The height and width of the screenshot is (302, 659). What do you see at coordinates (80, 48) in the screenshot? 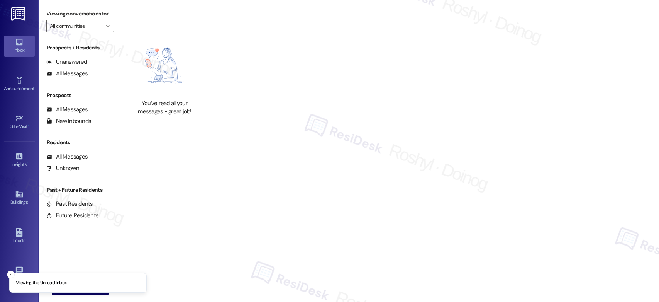
I see `div: Prospects + Residents` at bounding box center [80, 48].